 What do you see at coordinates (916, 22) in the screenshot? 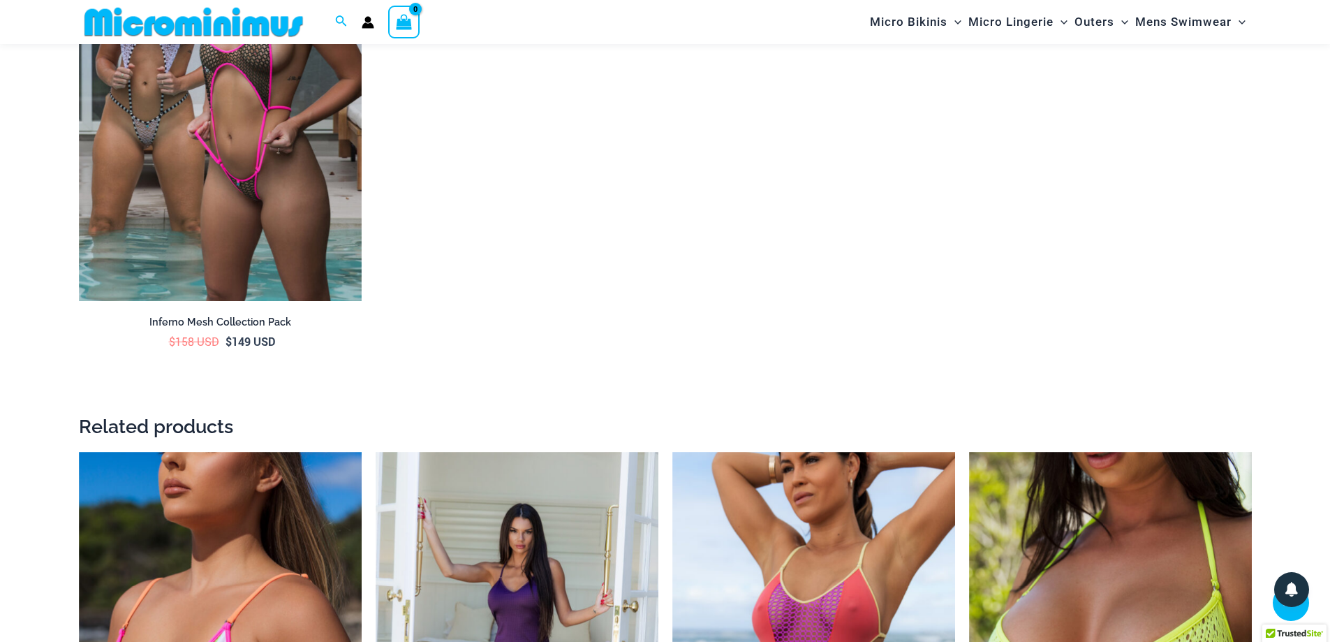
I see `a: Micro BikinisMenu ToggleMenu Toggle` at bounding box center [916, 22].